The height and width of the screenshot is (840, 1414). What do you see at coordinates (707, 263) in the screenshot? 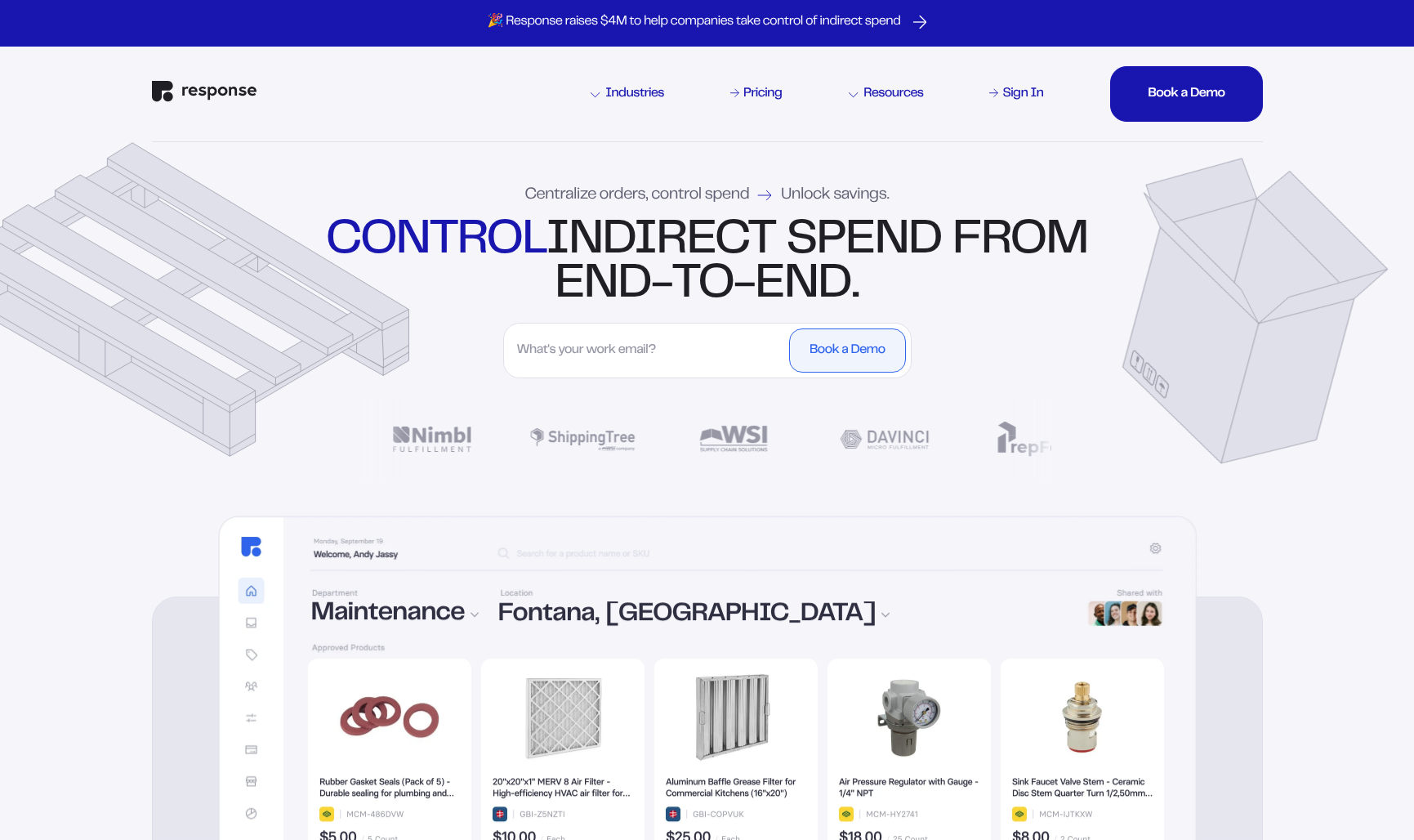
I see `div: indirect spend from end-to-end.` at bounding box center [707, 263].